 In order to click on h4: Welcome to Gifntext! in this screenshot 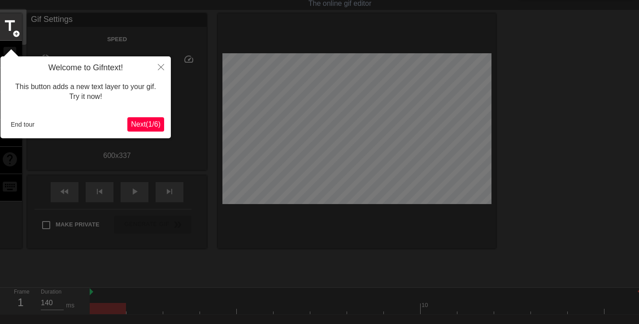, I will do `click(86, 68)`.